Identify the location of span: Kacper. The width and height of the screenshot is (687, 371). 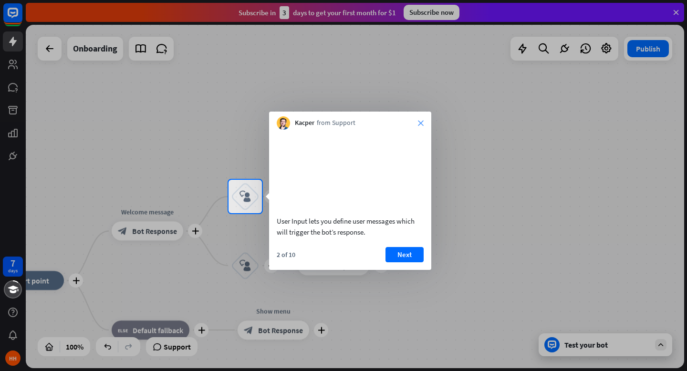
(304, 123).